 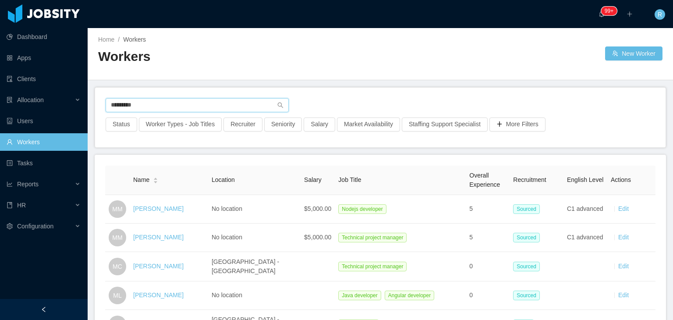 What do you see at coordinates (602, 14) in the screenshot?
I see `i: icon: bell` at bounding box center [602, 14].